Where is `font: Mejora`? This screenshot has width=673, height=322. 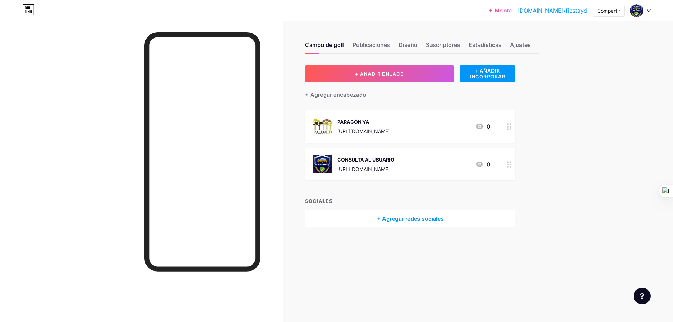 font: Mejora is located at coordinates (503, 10).